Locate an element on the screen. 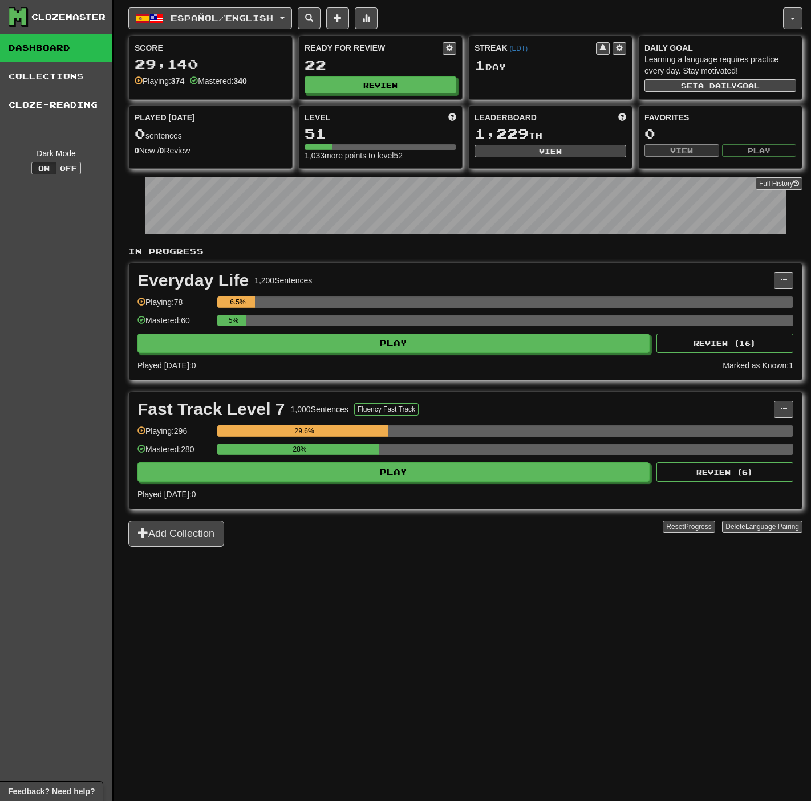 Image resolution: width=811 pixels, height=801 pixels. button: Off is located at coordinates (68, 168).